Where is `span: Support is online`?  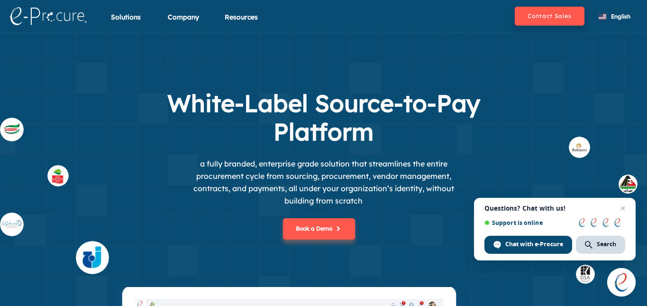 span: Support is online is located at coordinates (528, 222).